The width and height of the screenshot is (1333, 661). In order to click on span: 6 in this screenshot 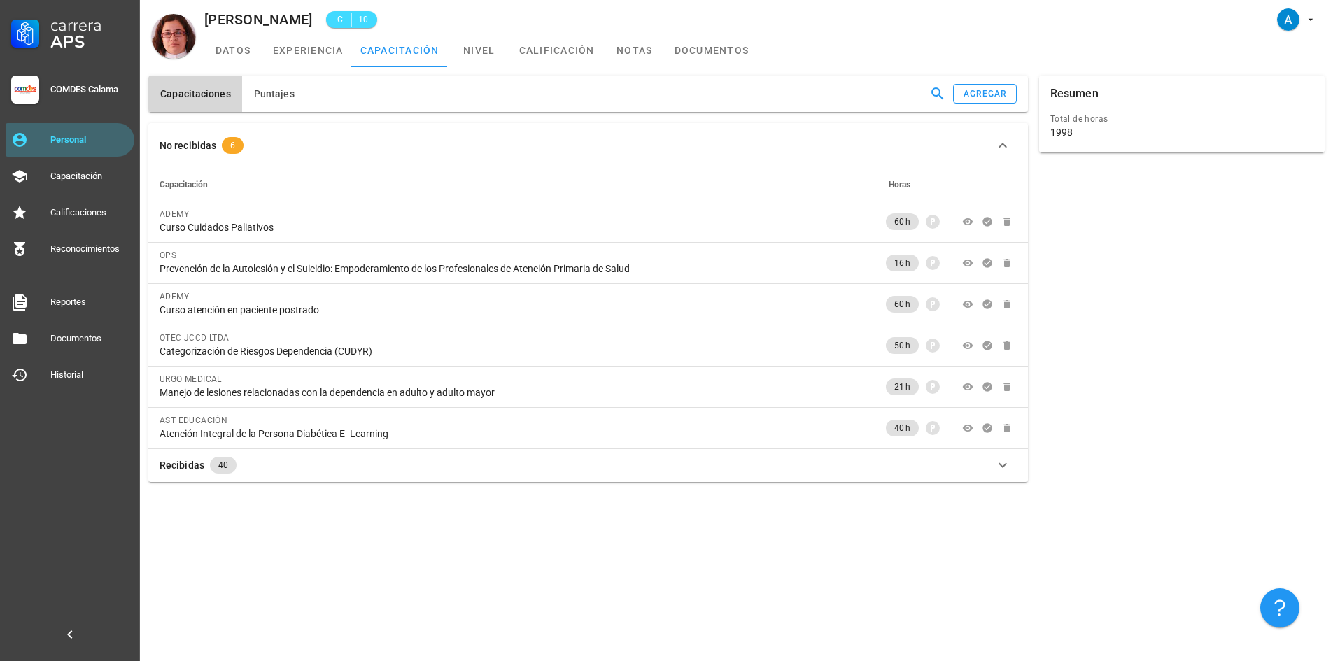, I will do `click(232, 146)`.